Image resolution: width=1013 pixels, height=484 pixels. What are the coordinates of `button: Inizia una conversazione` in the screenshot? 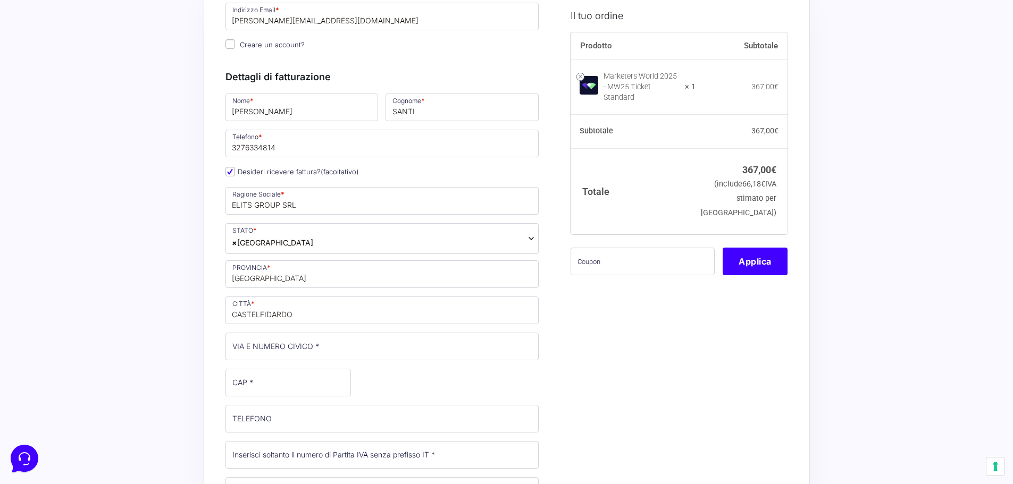 It's located at (106, 100).